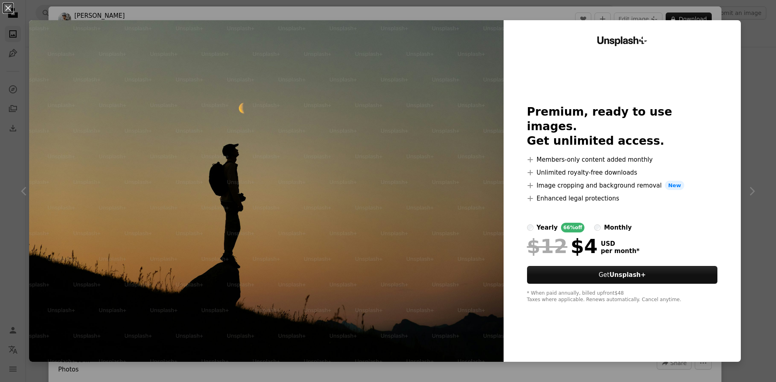 The width and height of the screenshot is (776, 382). Describe the element at coordinates (623, 173) in the screenshot. I see `li: Unlimited royalty-free downloads` at that location.